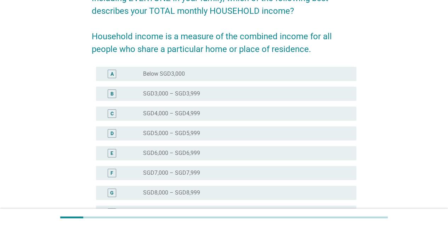 Image resolution: width=448 pixels, height=226 pixels. I want to click on div: D, so click(112, 133).